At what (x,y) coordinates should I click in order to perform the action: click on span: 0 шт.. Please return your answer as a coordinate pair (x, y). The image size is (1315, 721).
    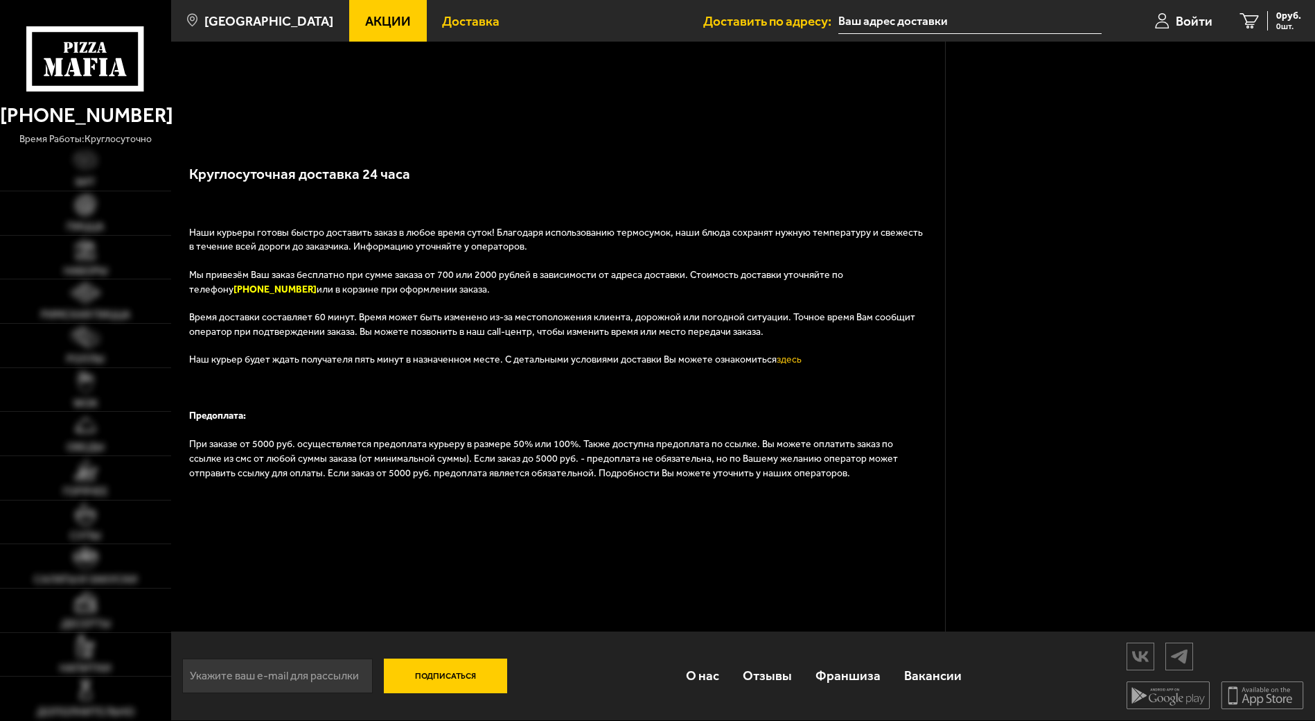
    Looking at the image, I should click on (1289, 26).